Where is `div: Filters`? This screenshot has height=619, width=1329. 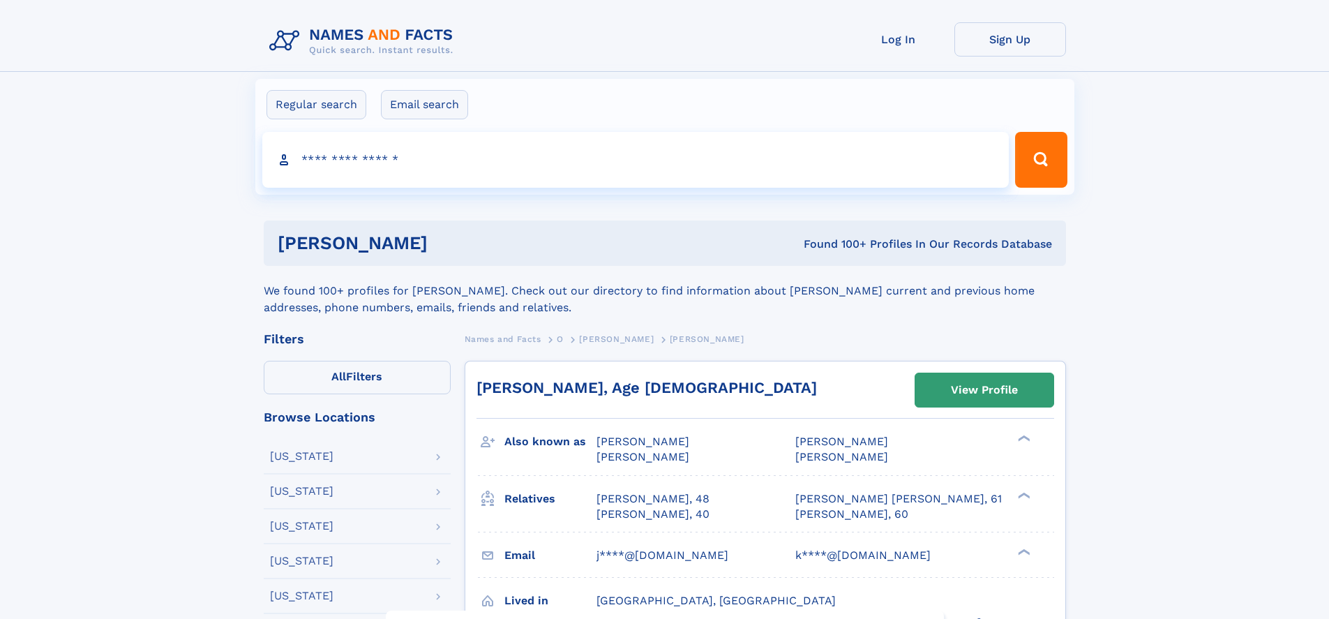 div: Filters is located at coordinates (357, 339).